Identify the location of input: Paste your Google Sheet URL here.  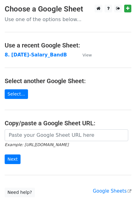
(66, 136).